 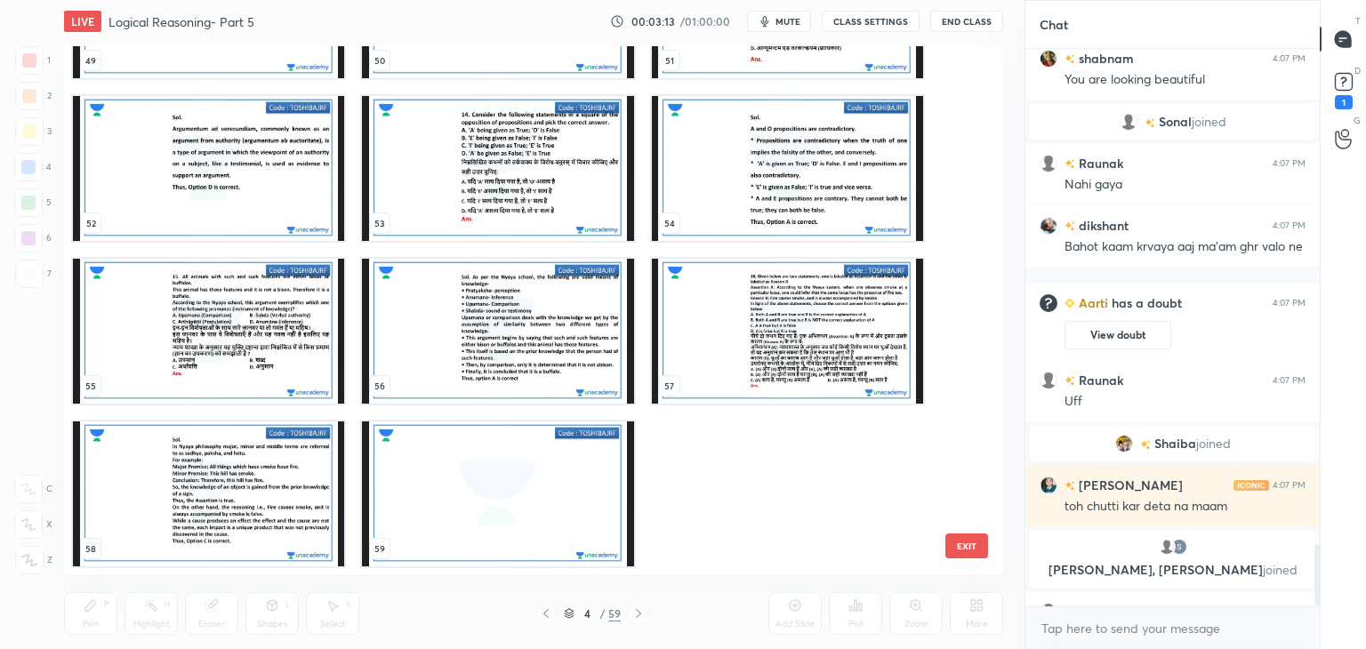 I want to click on button: EXIT, so click(x=967, y=546).